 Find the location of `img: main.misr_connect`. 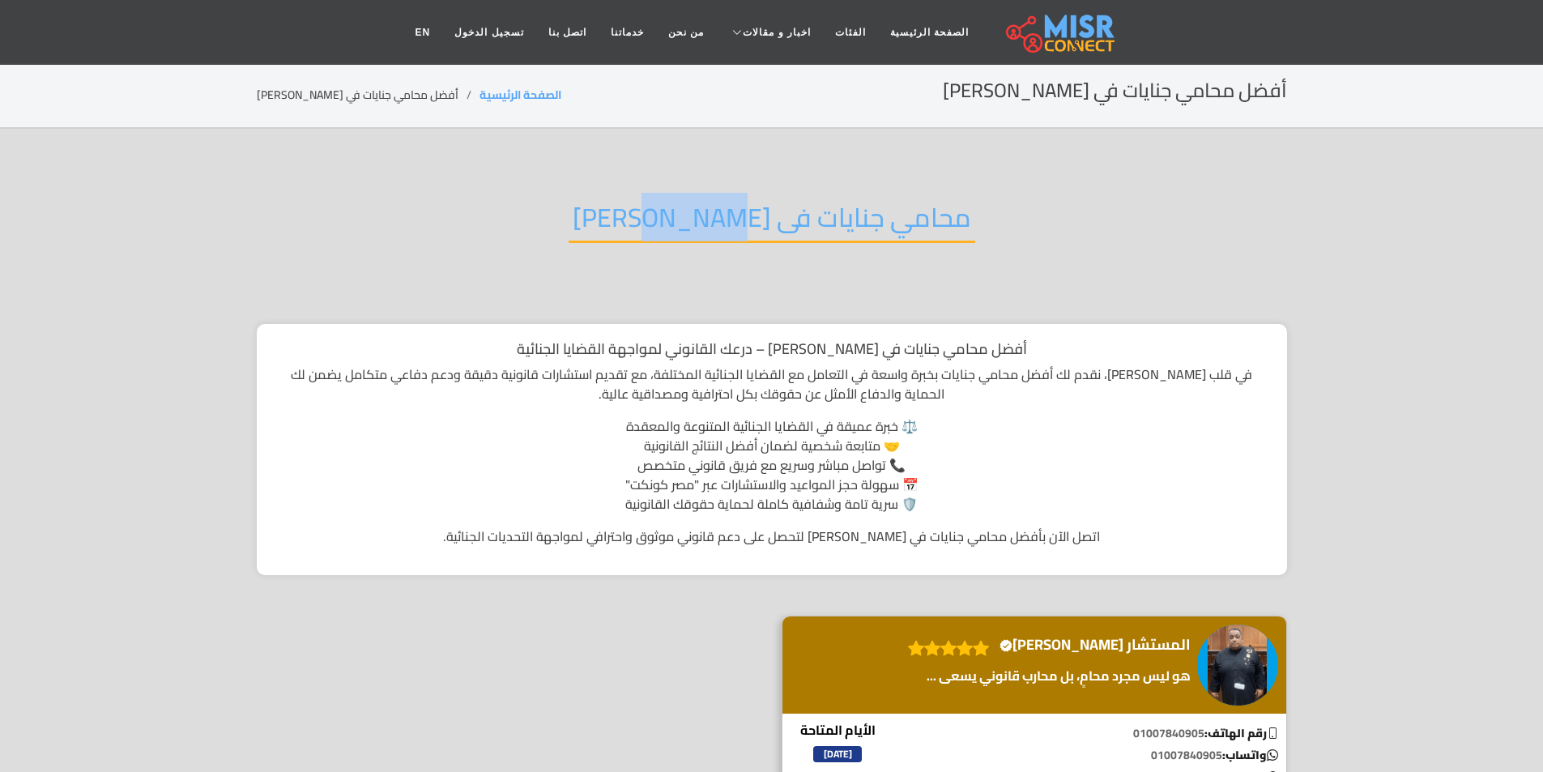

img: main.misr_connect is located at coordinates (1060, 32).